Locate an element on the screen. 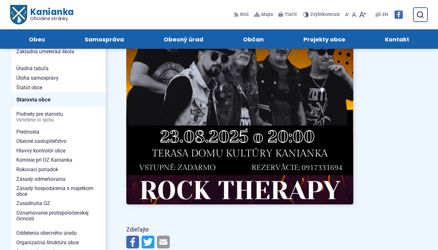 The height and width of the screenshot is (250, 438). a: Zasadnutia OZ is located at coordinates (58, 204).